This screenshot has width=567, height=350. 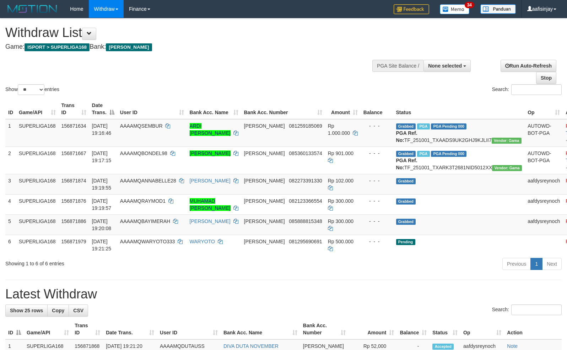 What do you see at coordinates (443, 346) in the screenshot?
I see `span: Accepted` at bounding box center [443, 346].